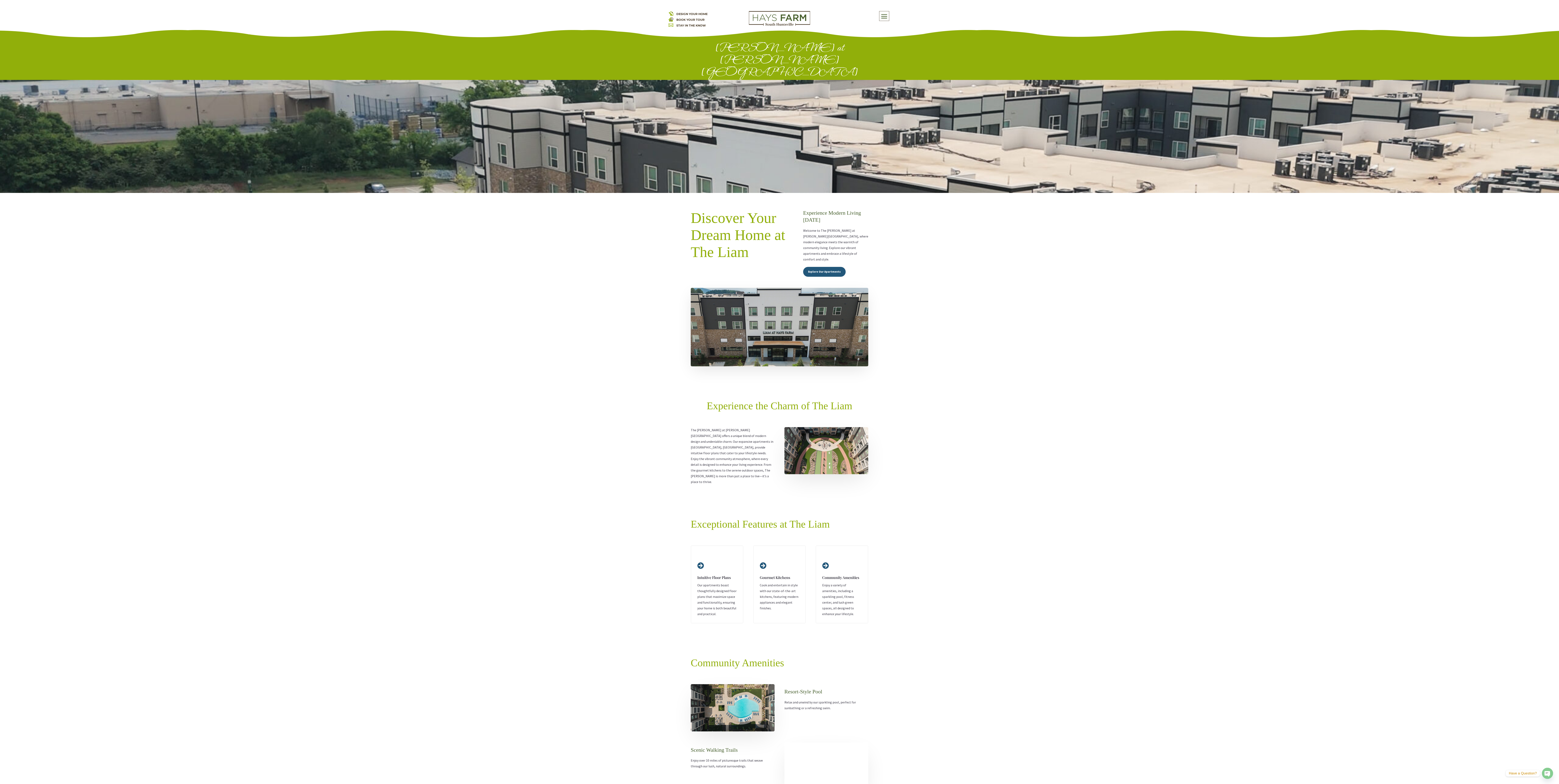 The image size is (1559, 784). What do you see at coordinates (742, 235) in the screenshot?
I see `h2: Discover Your Dream Home at The Liam` at bounding box center [742, 235].